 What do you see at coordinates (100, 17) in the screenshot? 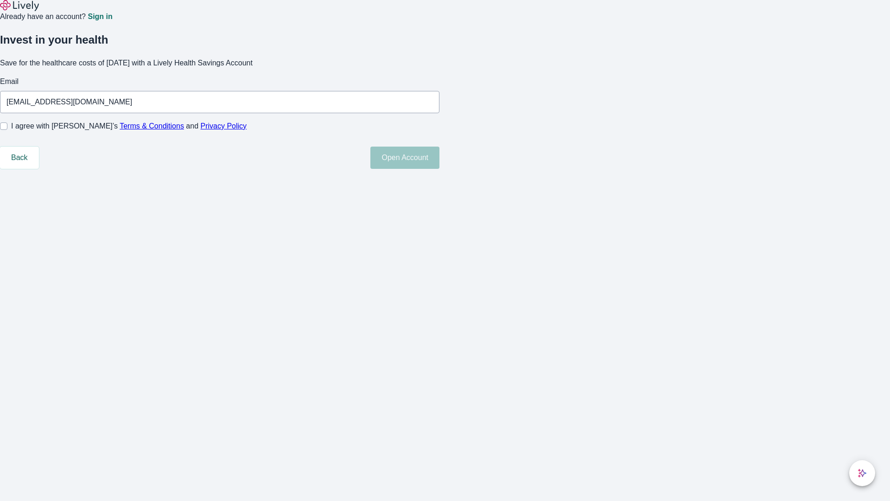
I see `div: Sign in` at bounding box center [100, 17].